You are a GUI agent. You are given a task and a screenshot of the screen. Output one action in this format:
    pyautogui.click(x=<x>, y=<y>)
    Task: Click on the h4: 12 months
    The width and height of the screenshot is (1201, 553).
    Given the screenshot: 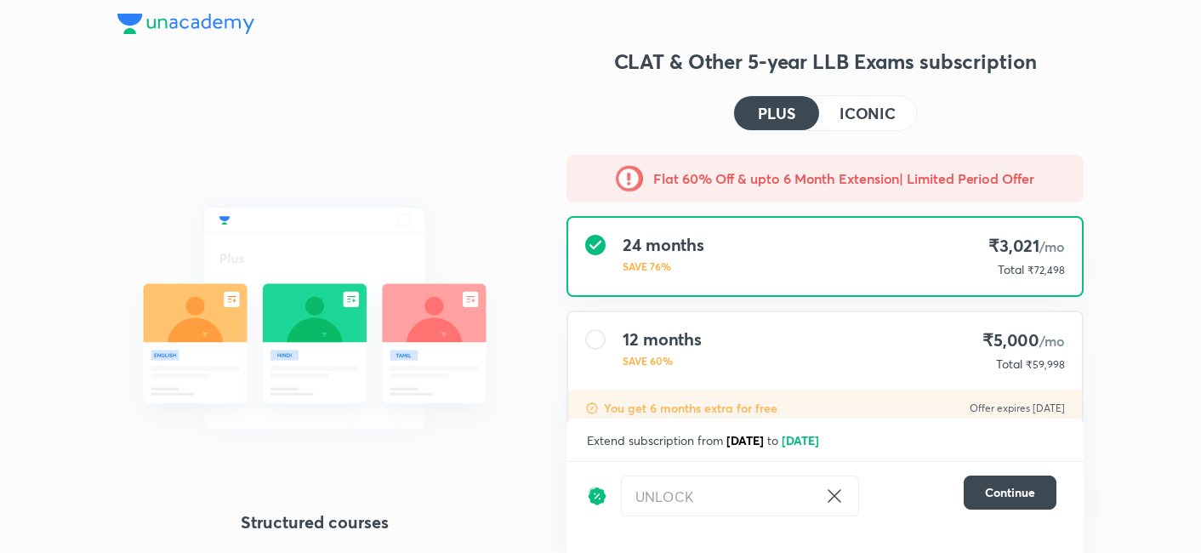 What is the action you would take?
    pyautogui.click(x=662, y=339)
    